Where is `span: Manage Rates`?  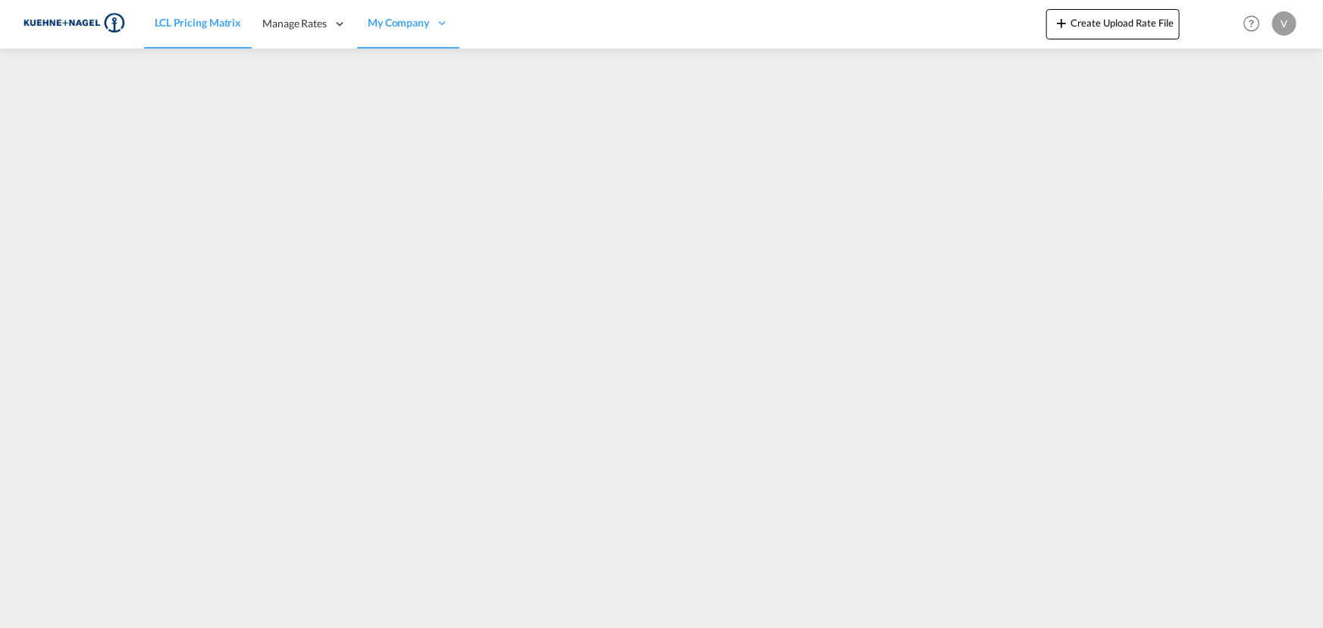 span: Manage Rates is located at coordinates (294, 24).